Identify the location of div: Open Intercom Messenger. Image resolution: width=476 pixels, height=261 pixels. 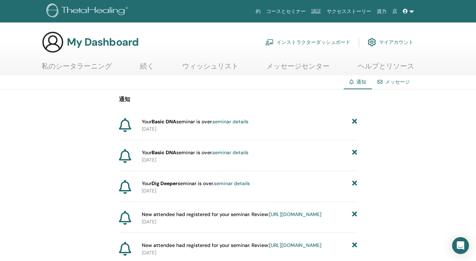
(460, 246).